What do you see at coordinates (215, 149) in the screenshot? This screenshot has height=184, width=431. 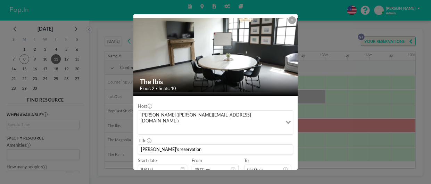 I see `input: (No title)` at bounding box center [215, 149].